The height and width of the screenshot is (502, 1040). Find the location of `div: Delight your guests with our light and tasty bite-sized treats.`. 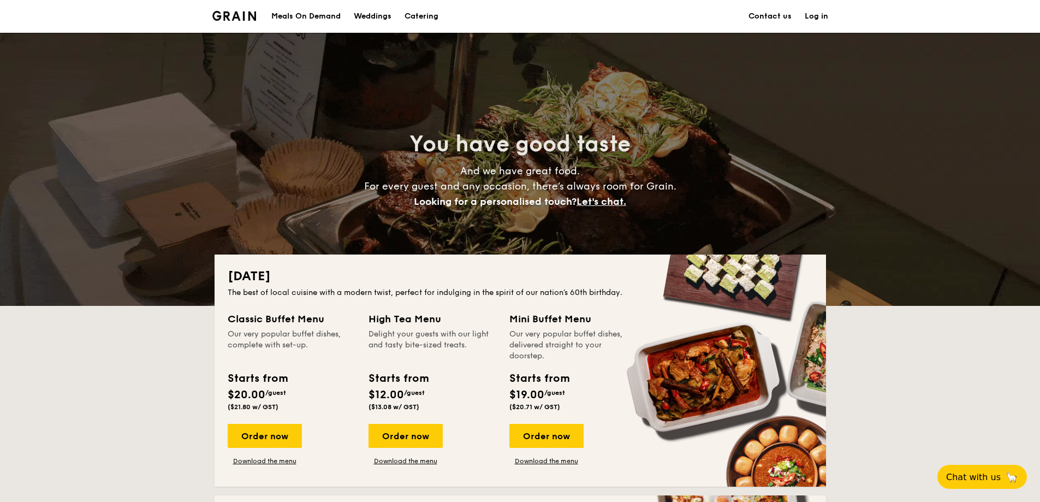

div: Delight your guests with our light and tasty bite-sized treats. is located at coordinates (432, 345).